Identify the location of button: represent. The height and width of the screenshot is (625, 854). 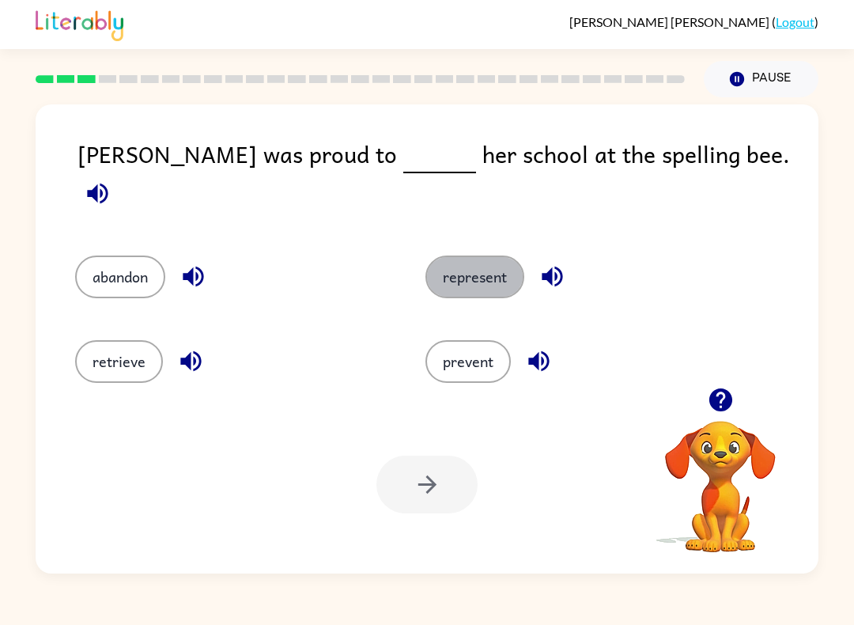
(475, 277).